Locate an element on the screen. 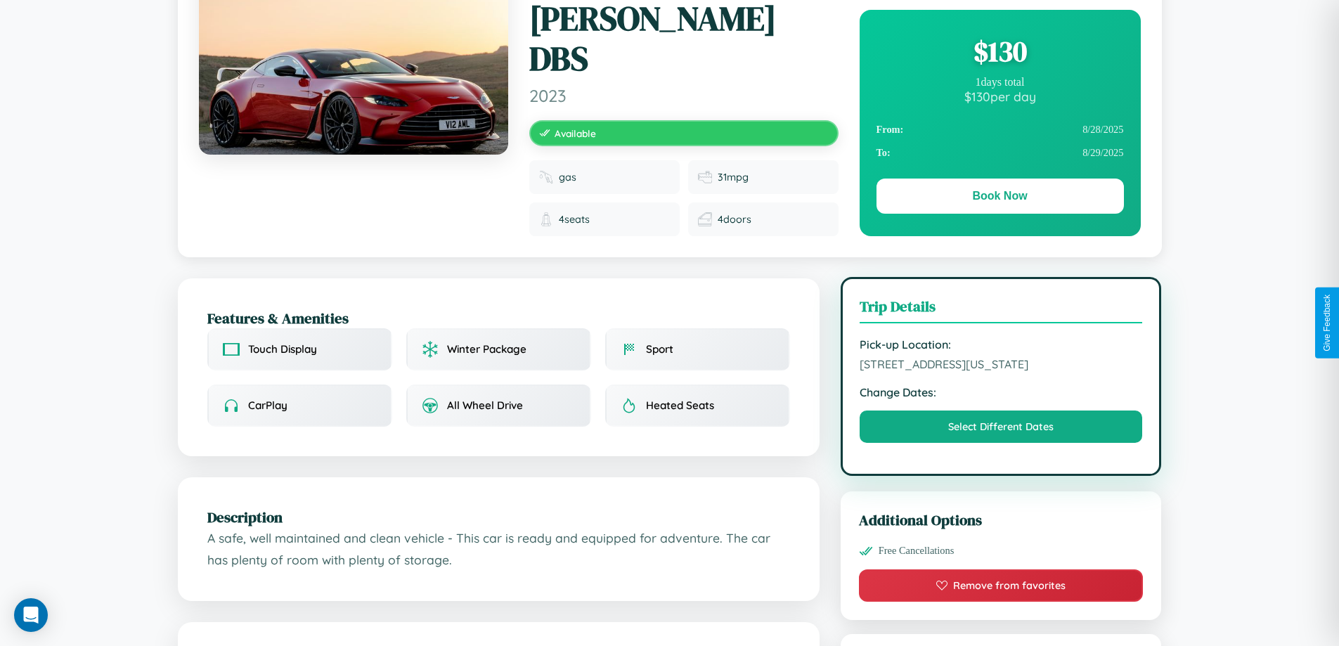 This screenshot has width=1339, height=646. h2: Description is located at coordinates (499, 517).